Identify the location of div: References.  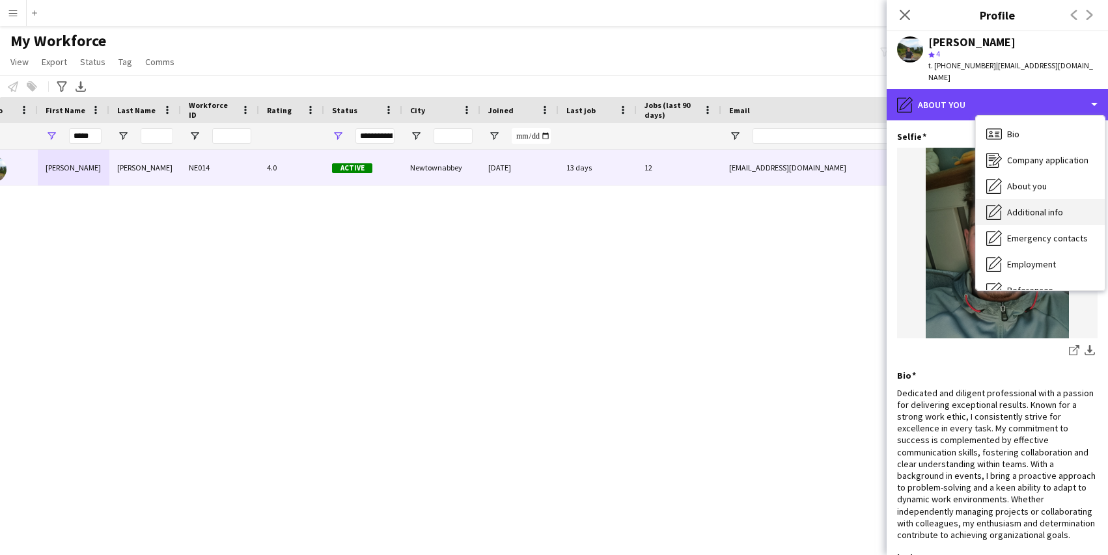
(1040, 290).